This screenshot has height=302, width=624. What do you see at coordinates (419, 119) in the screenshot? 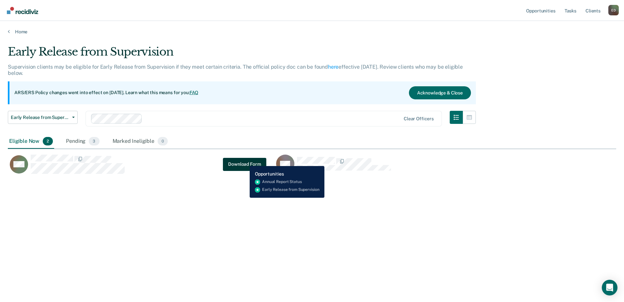
I see `div: Clear officers` at bounding box center [419, 119].